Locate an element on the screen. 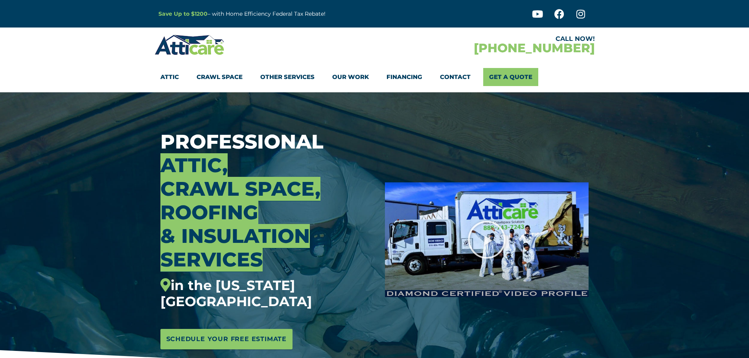 The width and height of the screenshot is (749, 358). a: Financing is located at coordinates (404, 77).